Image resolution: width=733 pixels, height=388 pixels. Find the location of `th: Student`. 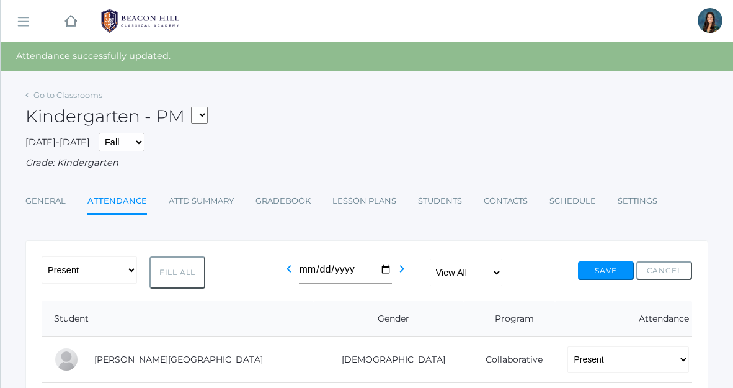

th: Student is located at coordinates (177, 319).